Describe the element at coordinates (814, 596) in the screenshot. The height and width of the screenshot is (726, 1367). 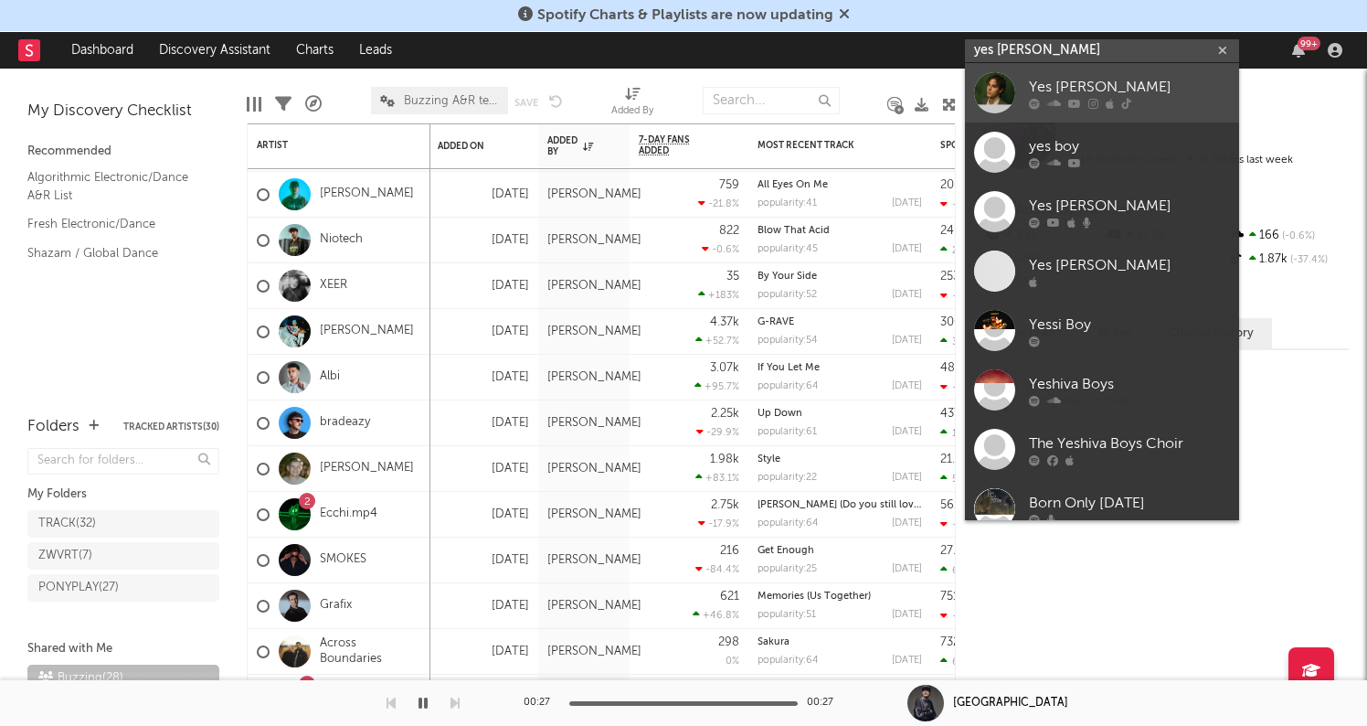
I see `a: Memories (Us Together)` at that location.